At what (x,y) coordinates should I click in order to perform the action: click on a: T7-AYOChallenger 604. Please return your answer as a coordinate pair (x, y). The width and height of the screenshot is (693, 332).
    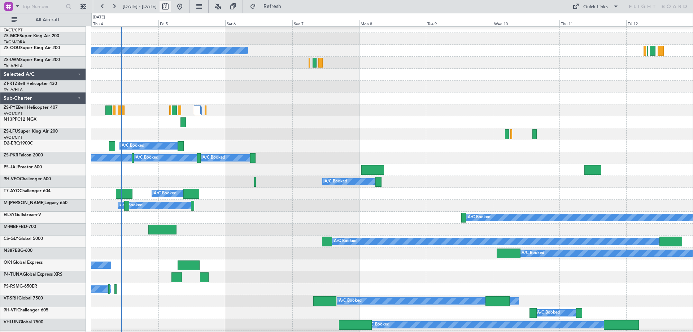
    Looking at the image, I should click on (27, 191).